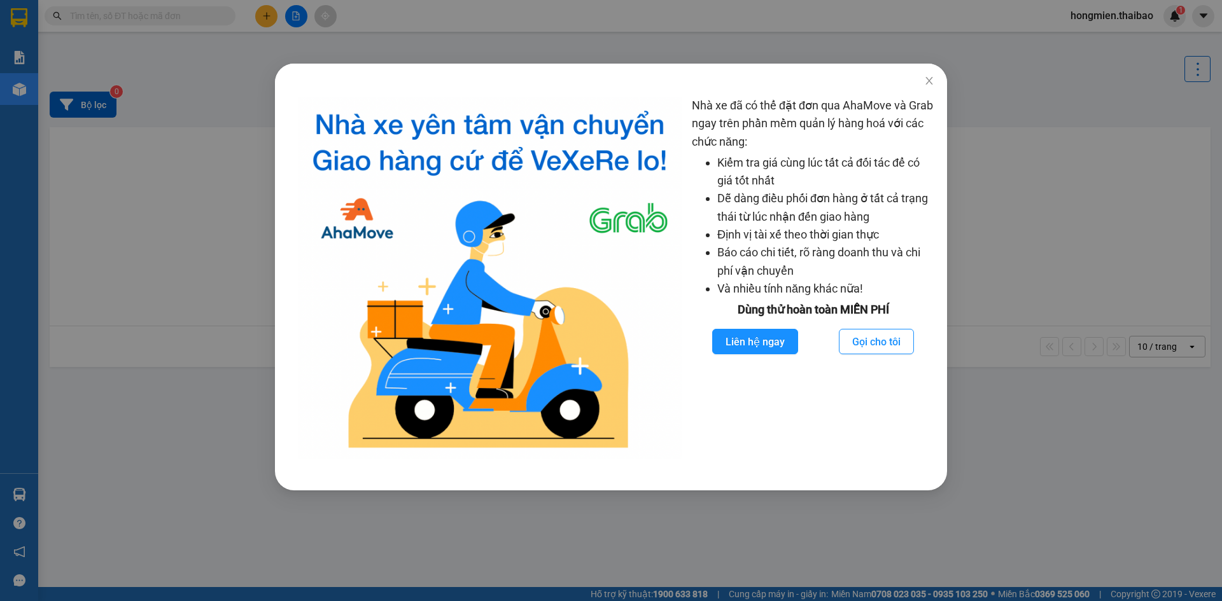 The width and height of the screenshot is (1222, 601). I want to click on span: Liên hệ ngay, so click(755, 342).